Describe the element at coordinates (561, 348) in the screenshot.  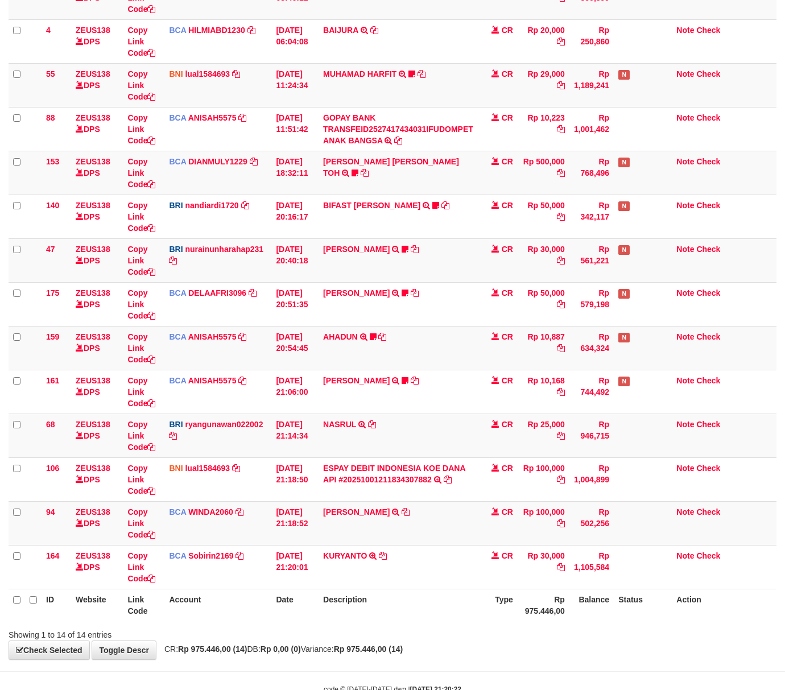
I see `a: Copy Rp 10,887 to clipboard` at that location.